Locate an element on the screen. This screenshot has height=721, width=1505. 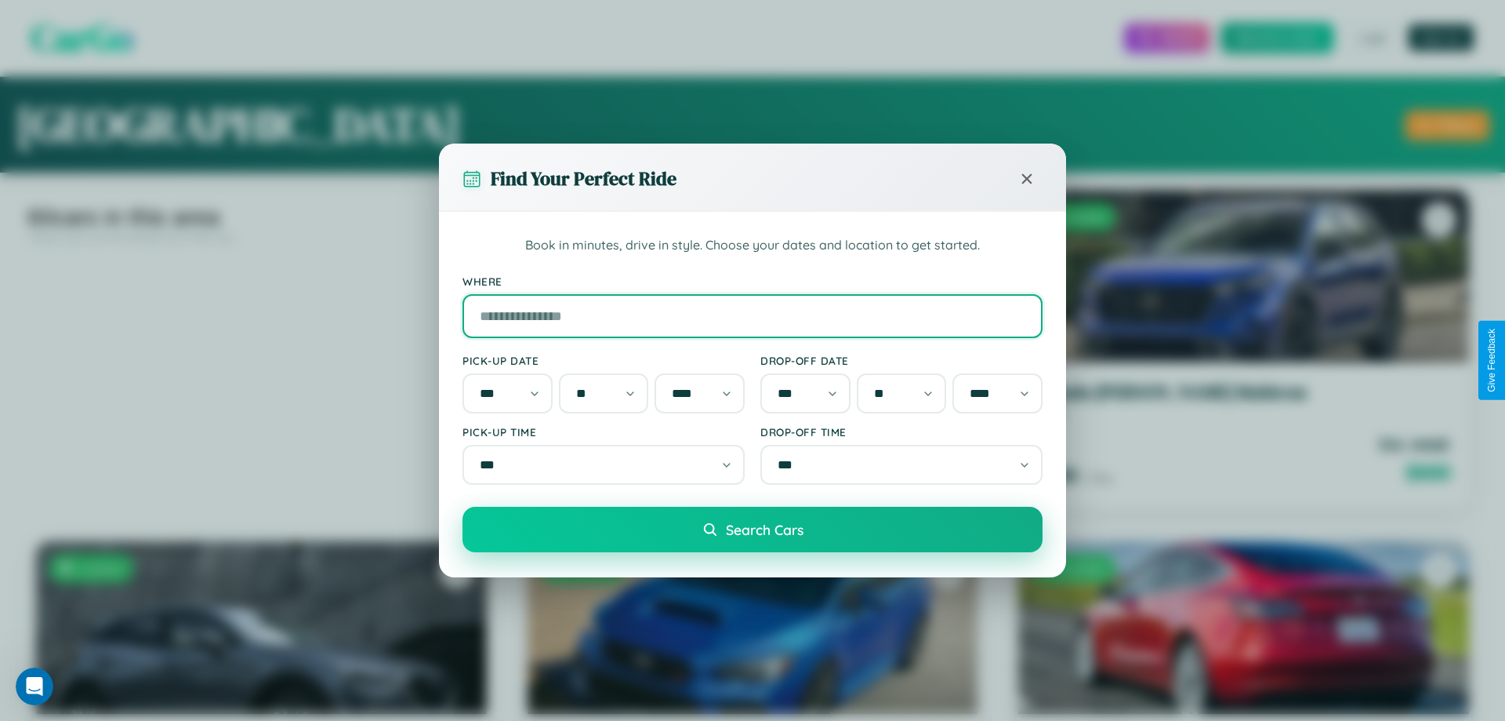
h3: Find Your Perfect Ride is located at coordinates (583, 178).